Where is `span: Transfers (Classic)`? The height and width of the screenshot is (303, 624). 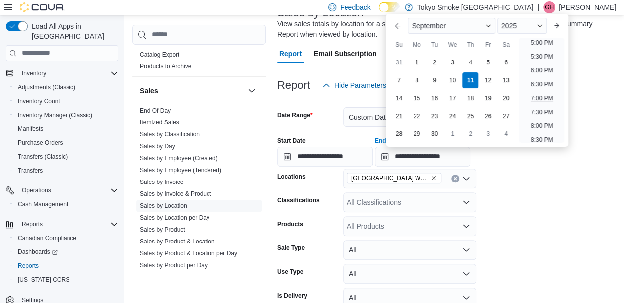 span: Transfers (Classic) is located at coordinates (66, 157).